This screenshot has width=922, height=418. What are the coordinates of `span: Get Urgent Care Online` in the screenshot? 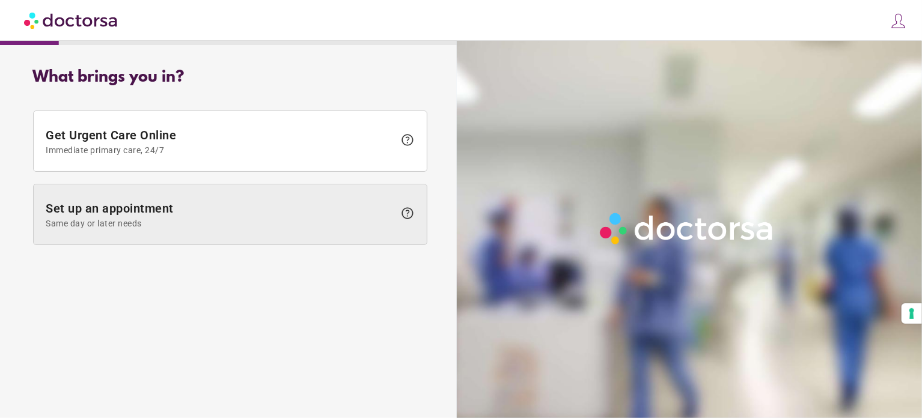 It's located at (220, 141).